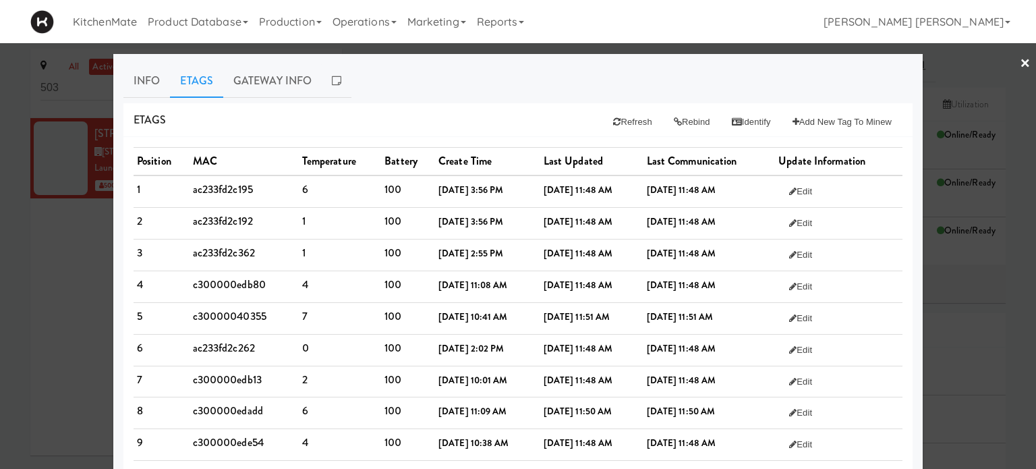 This screenshot has width=1036, height=469. Describe the element at coordinates (340, 350) in the screenshot. I see `td: 0` at that location.